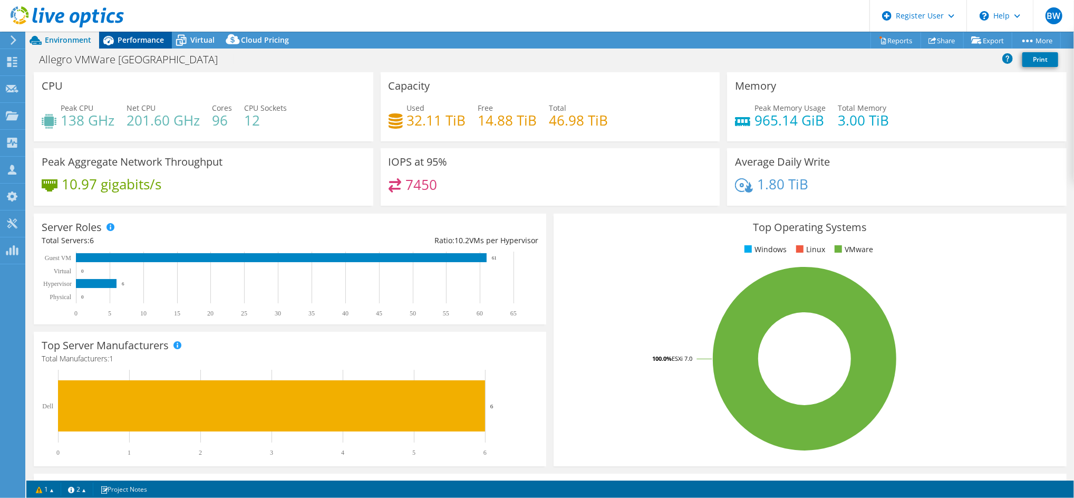  What do you see at coordinates (486, 108) in the screenshot?
I see `span: Free` at bounding box center [486, 108].